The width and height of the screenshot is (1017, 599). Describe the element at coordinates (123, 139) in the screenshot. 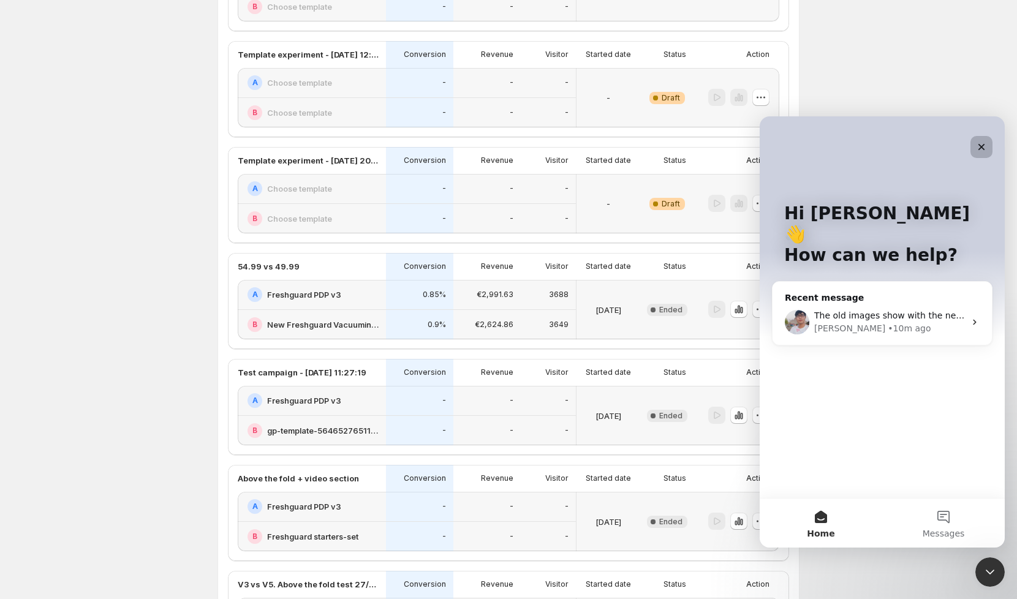

I see `p: How can we help?` at that location.